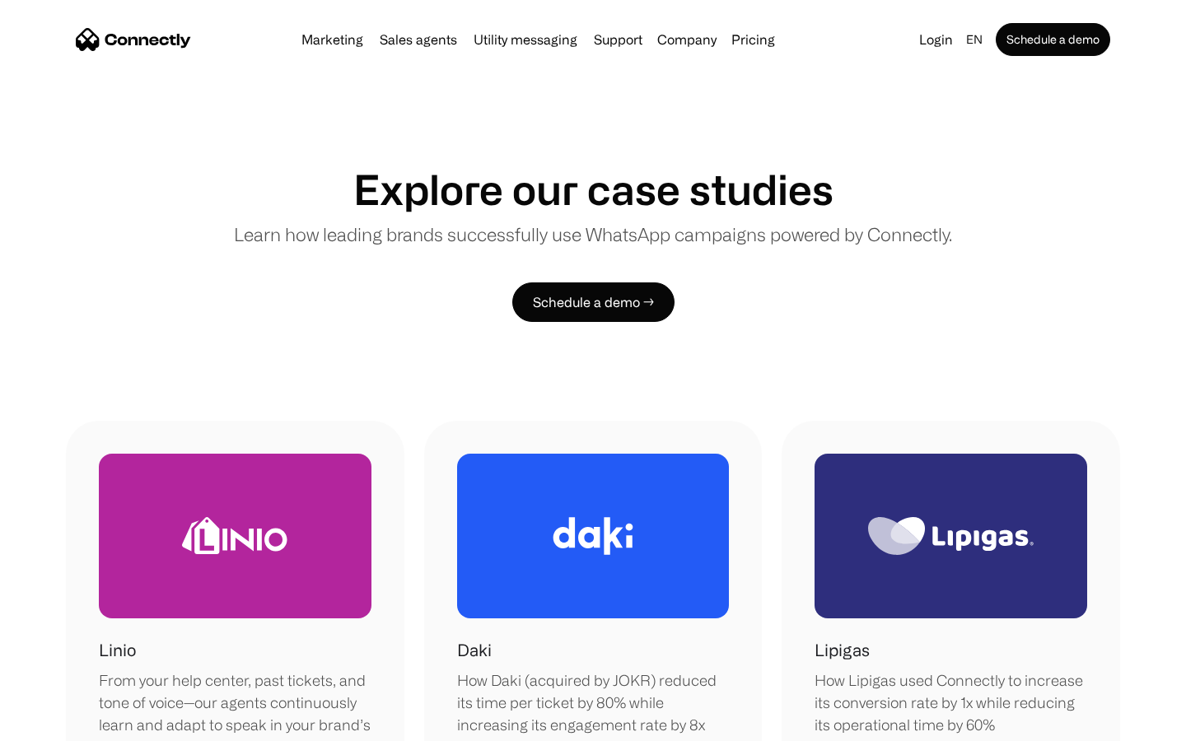 This screenshot has width=1186, height=741. I want to click on a: Schedule a demo, so click(1052, 40).